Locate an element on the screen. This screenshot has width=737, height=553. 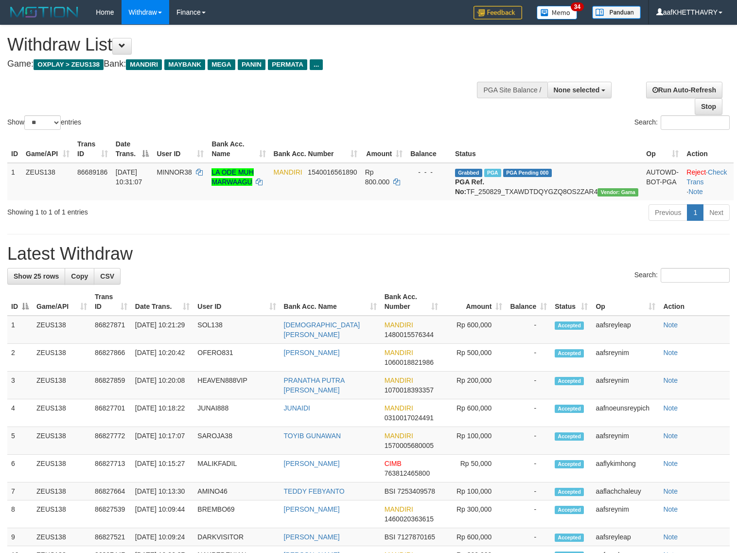
span: PANIN is located at coordinates (251, 65).